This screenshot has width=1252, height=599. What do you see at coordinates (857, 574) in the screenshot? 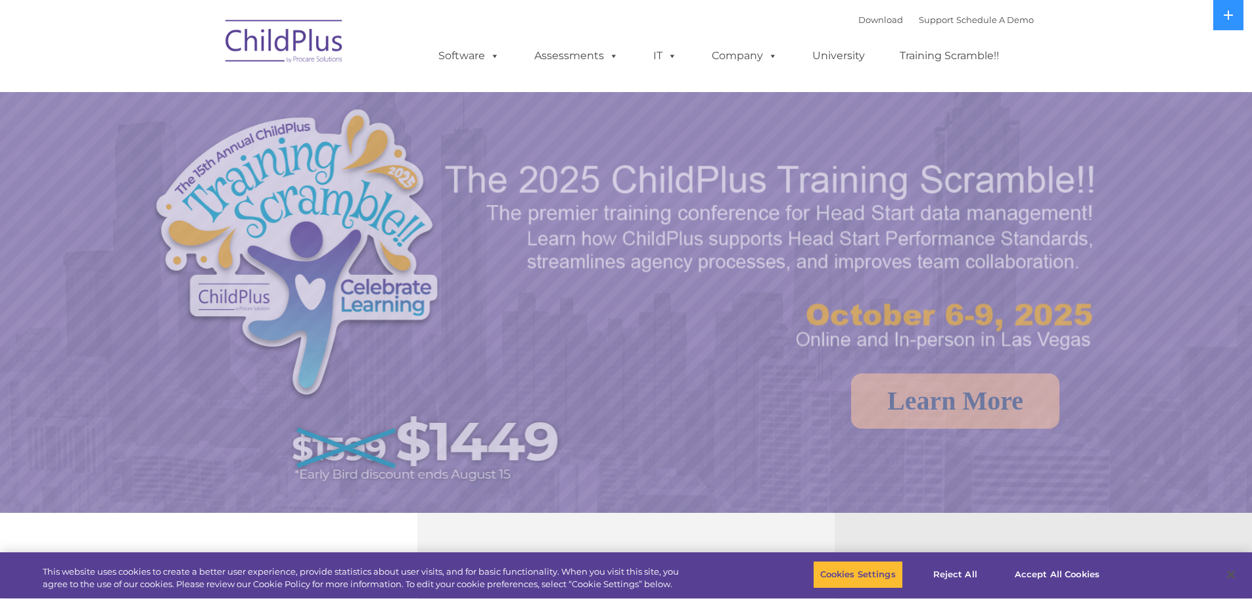
I see `button: Cookies Settings` at bounding box center [857, 574].